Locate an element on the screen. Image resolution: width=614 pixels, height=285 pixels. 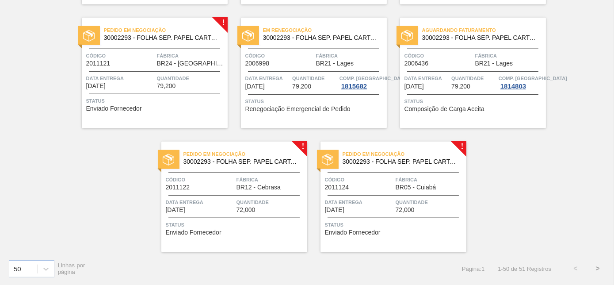
span: 2011124 is located at coordinates (337, 187).